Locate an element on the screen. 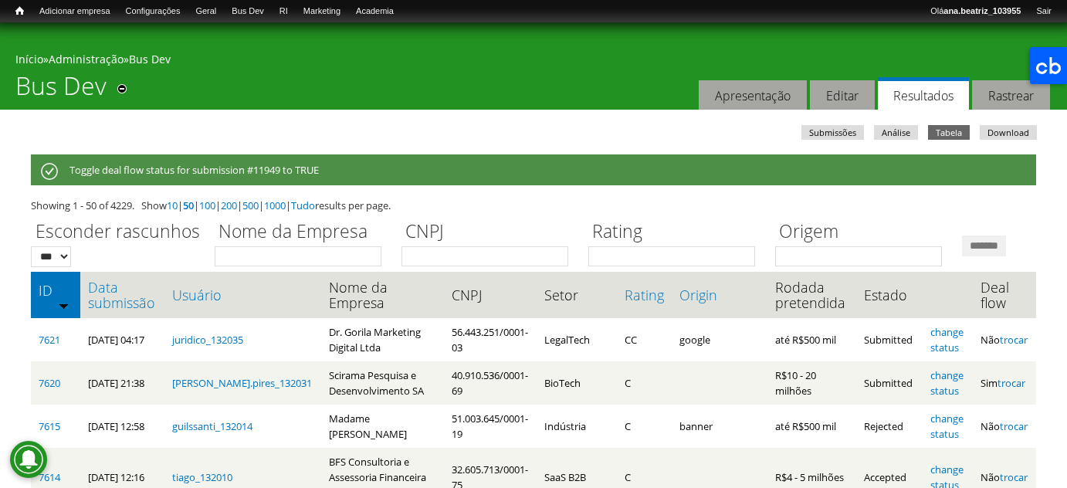 This screenshot has height=488, width=1067. a: Data submissão is located at coordinates (122, 295).